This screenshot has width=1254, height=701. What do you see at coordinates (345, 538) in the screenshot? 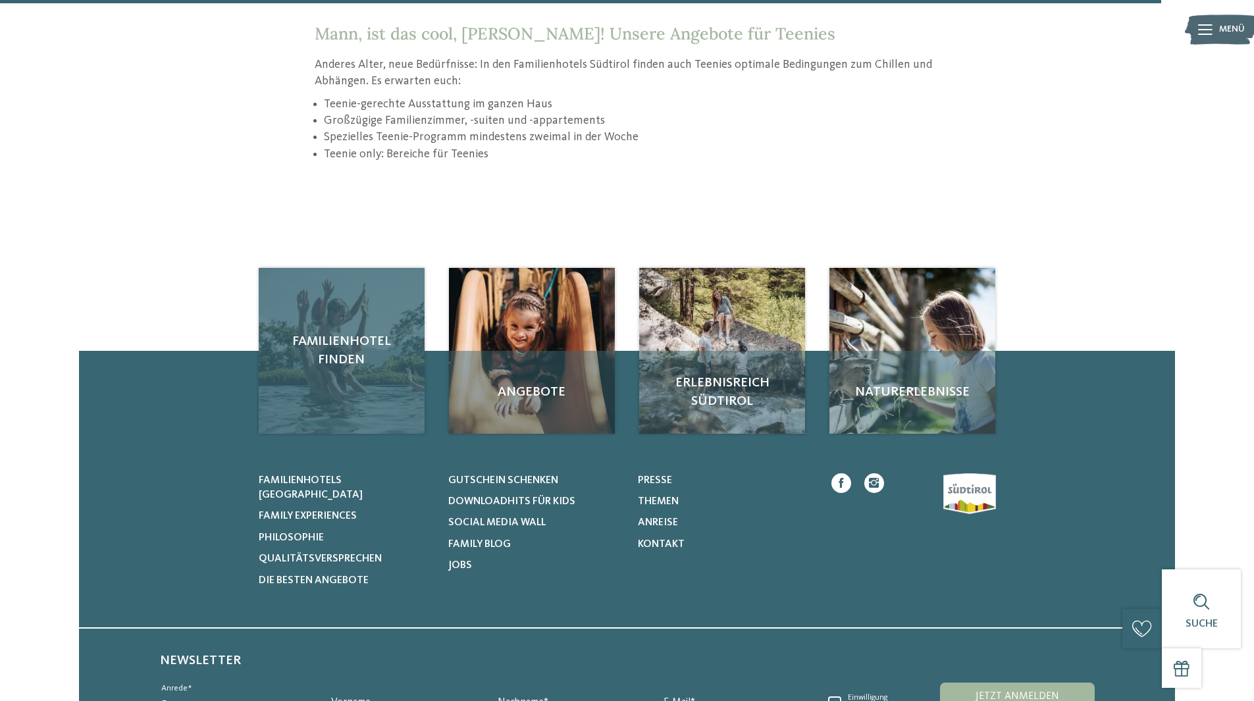
I see `a: Philosophie` at bounding box center [345, 538].